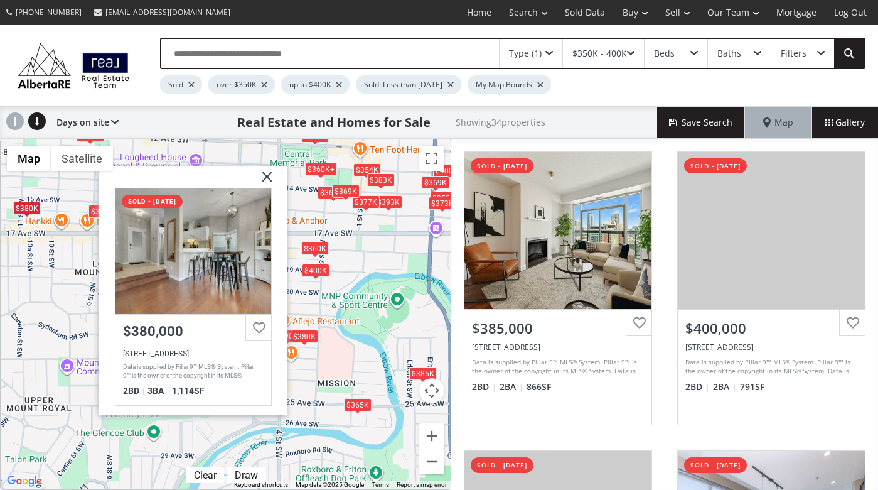 This screenshot has width=878, height=490. What do you see at coordinates (261, 484) in the screenshot?
I see `button: Keyboard shortcuts` at bounding box center [261, 484].